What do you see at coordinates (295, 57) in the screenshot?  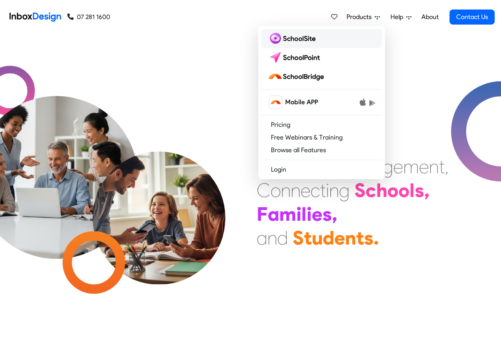 I see `img: schoolpoint logo` at bounding box center [295, 57].